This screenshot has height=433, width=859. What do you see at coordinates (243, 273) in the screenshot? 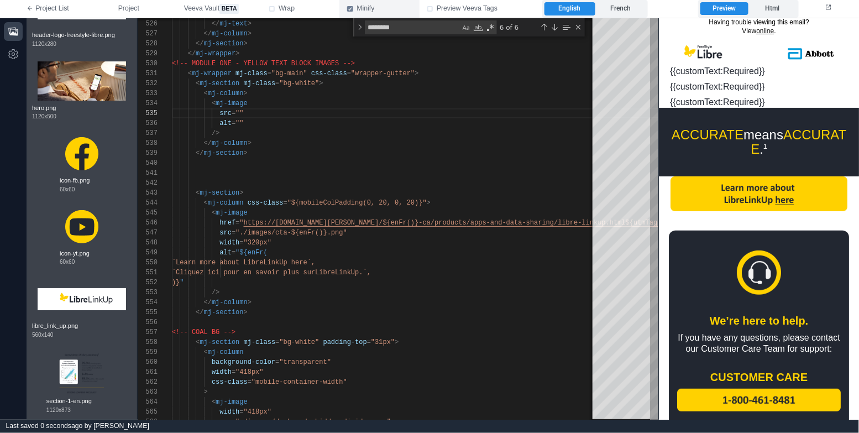
I see `span: `Cliquez ici pour en savoir plus sur` at bounding box center [243, 273].